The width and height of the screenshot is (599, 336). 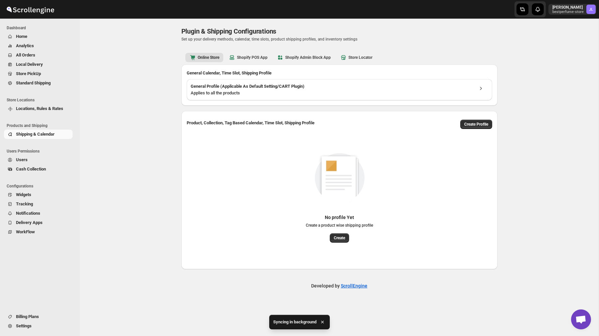 What do you see at coordinates (38, 109) in the screenshot?
I see `button: Locations, Rules & Rates` at bounding box center [38, 109].